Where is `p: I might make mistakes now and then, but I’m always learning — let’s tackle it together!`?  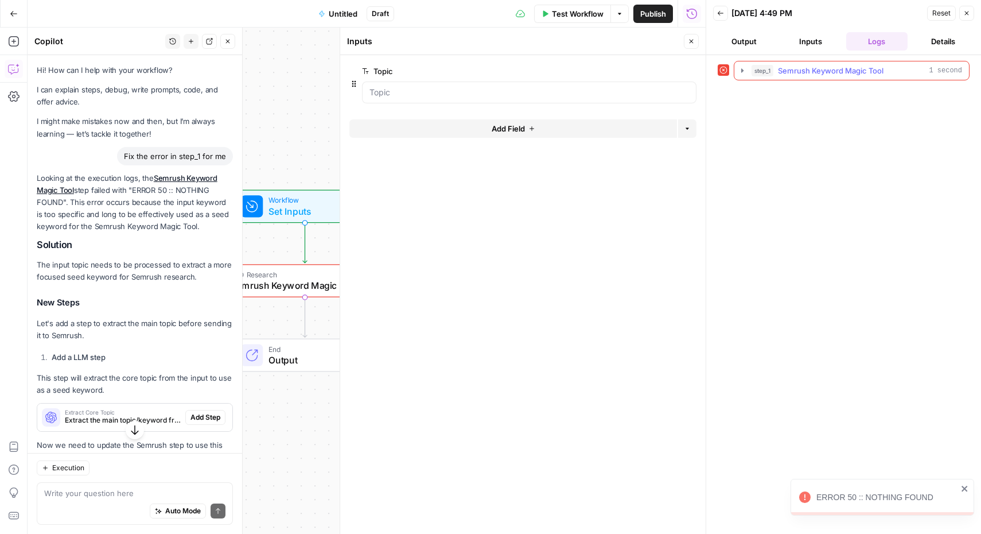
p: I might make mistakes now and then, but I’m always learning — let’s tackle it together! is located at coordinates (135, 127).